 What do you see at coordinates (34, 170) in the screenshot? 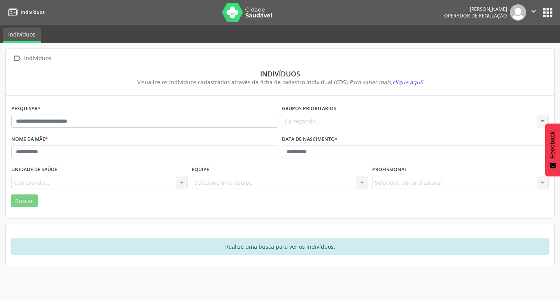
I see `label: Unidade de saúde` at bounding box center [34, 170].